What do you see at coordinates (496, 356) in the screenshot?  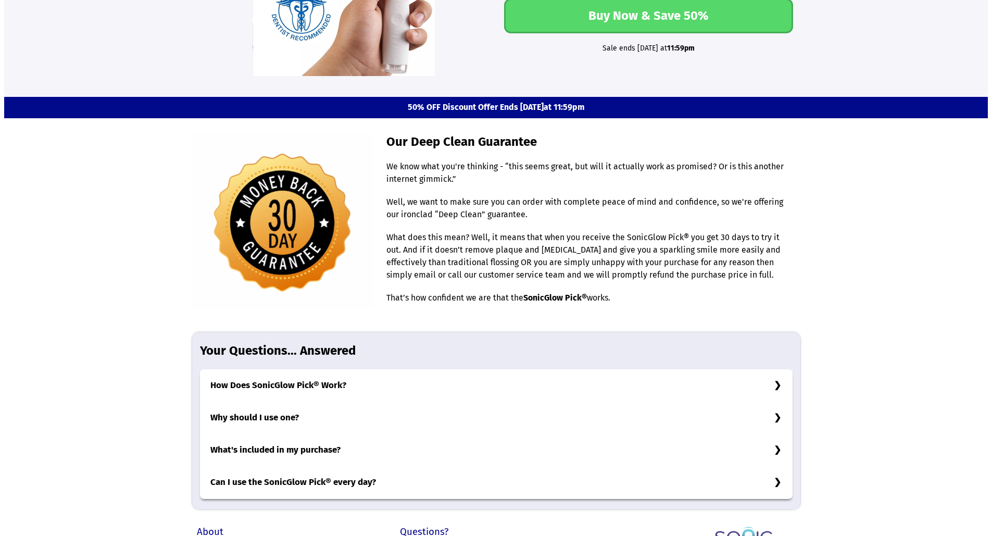 I see `h1: Your Questions... Answered` at bounding box center [496, 356].